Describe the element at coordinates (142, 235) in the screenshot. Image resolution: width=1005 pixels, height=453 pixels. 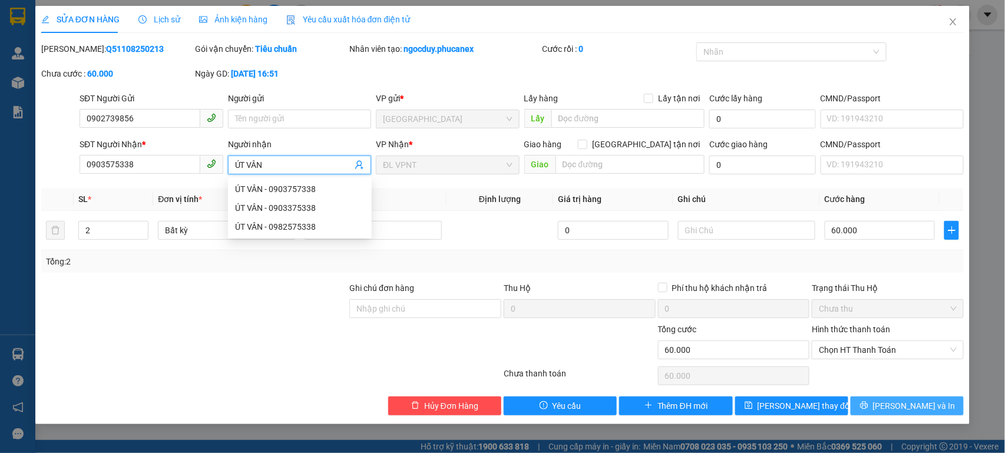
I see `span: down` at that location.